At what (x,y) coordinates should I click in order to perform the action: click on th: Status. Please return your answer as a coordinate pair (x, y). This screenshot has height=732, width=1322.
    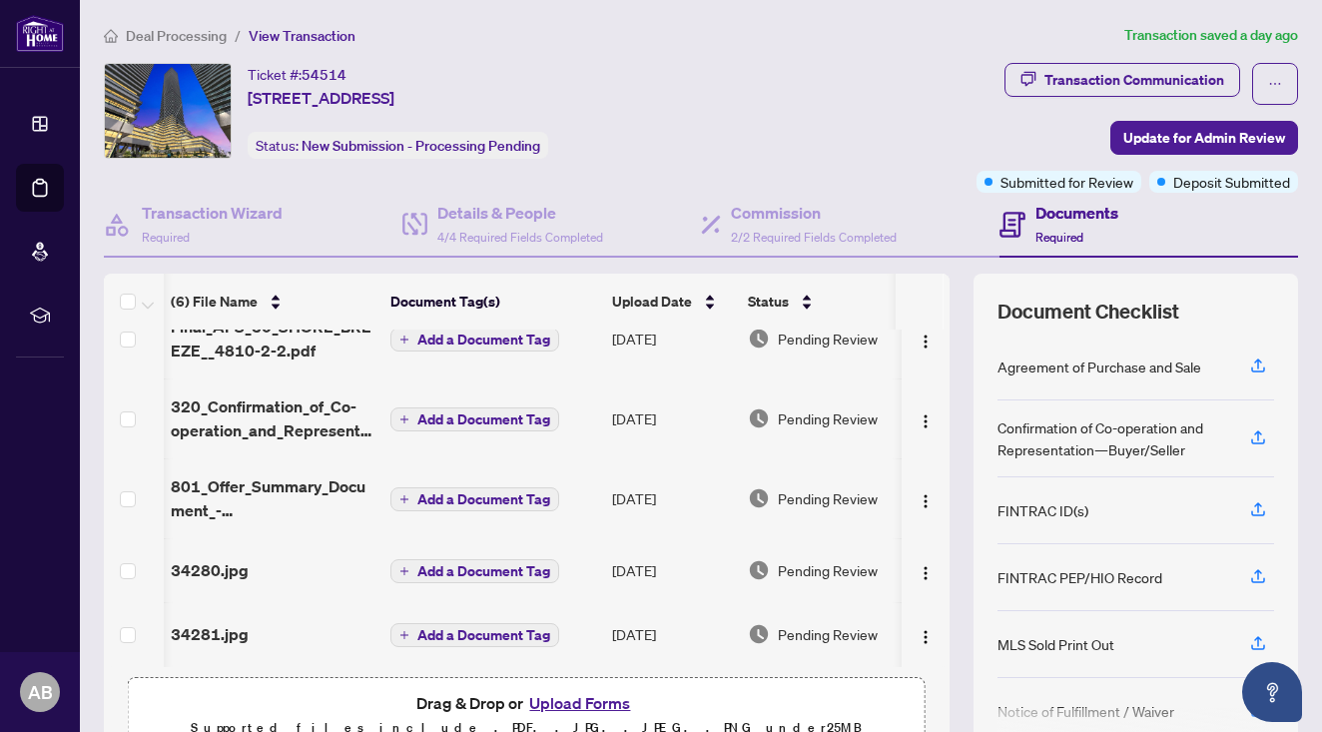
    Looking at the image, I should click on (825, 302).